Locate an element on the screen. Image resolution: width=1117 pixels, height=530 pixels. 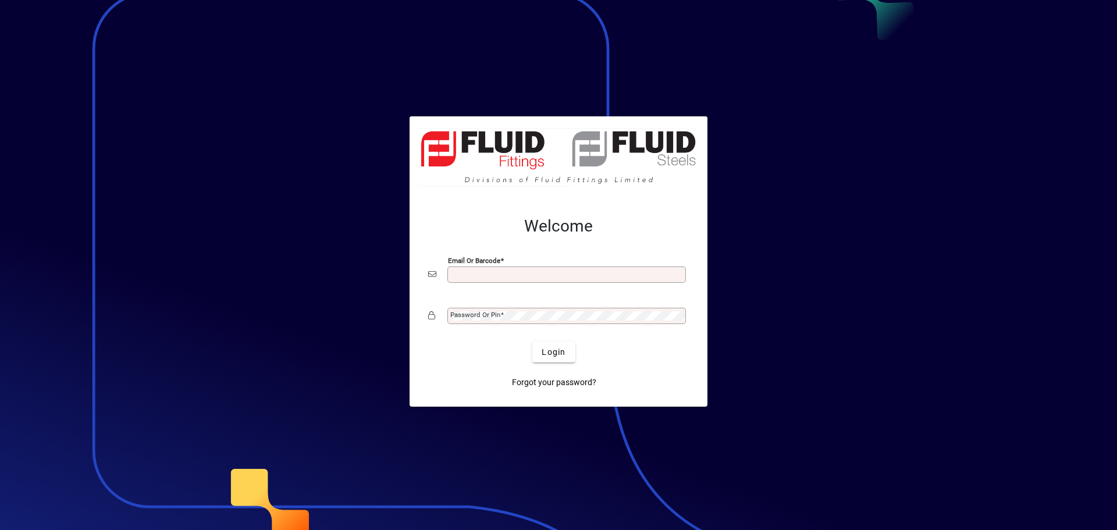
a: Forgot your password? is located at coordinates (554, 382).